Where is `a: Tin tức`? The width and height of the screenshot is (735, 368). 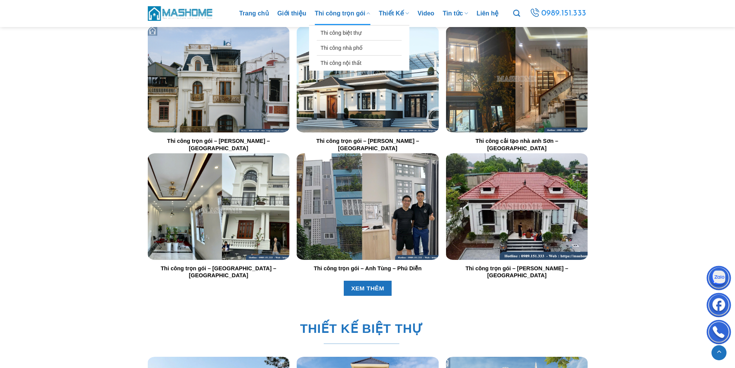 a: Tin tức is located at coordinates (456, 14).